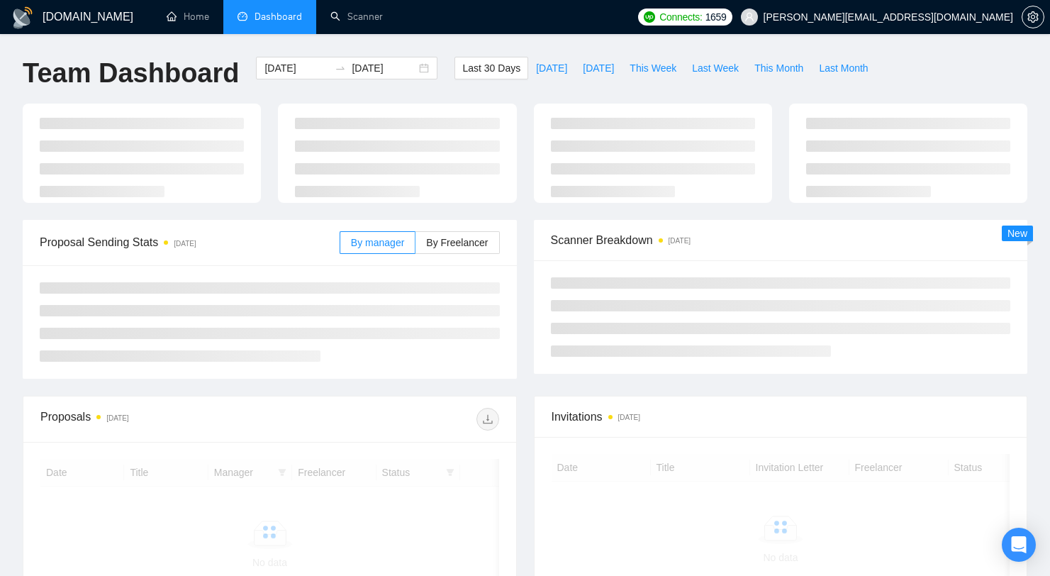  I want to click on span: By manager, so click(377, 242).